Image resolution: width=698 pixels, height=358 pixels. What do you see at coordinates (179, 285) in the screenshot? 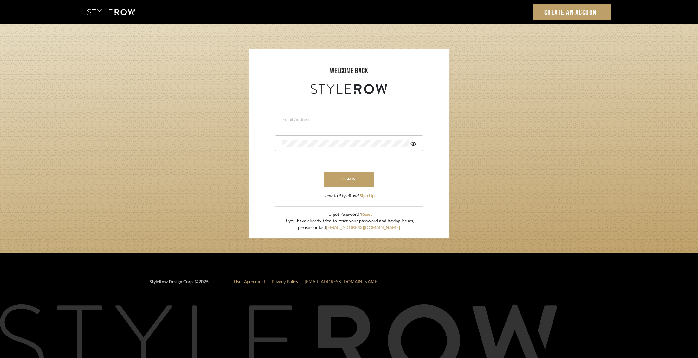
I see `div: StyleRow Design Corp. ©2025` at bounding box center [179, 285].